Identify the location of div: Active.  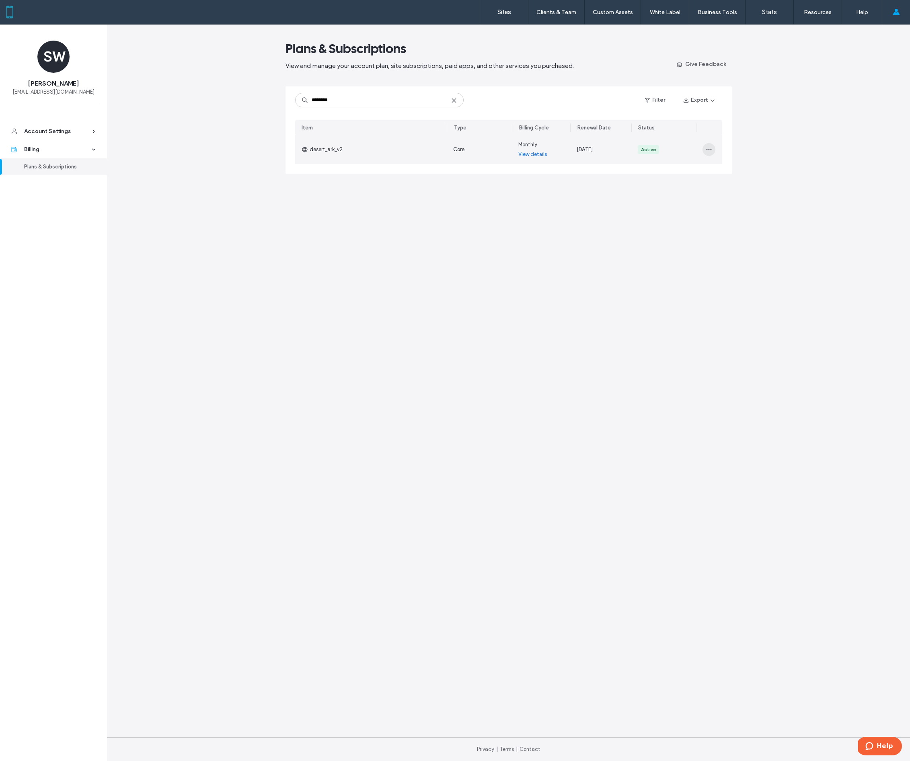
(648, 150).